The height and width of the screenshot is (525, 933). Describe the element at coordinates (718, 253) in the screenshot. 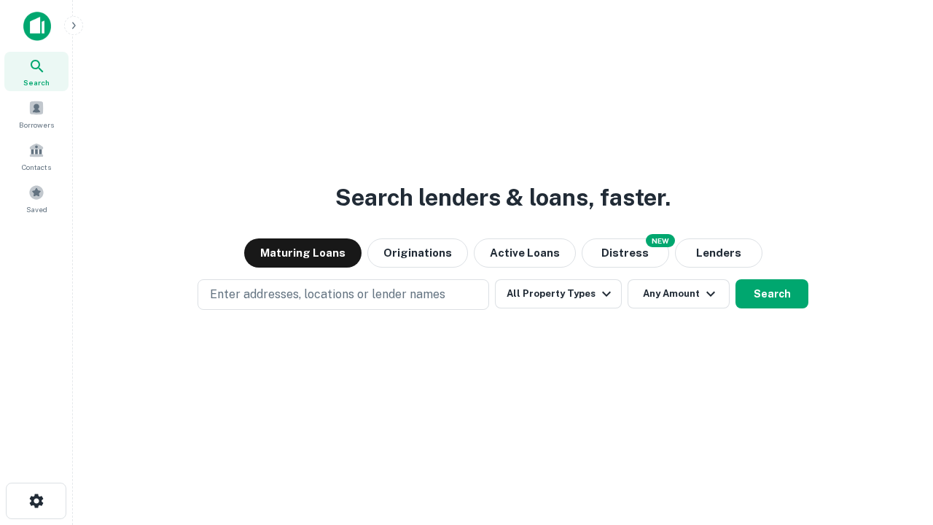

I see `button: Lenders` at that location.